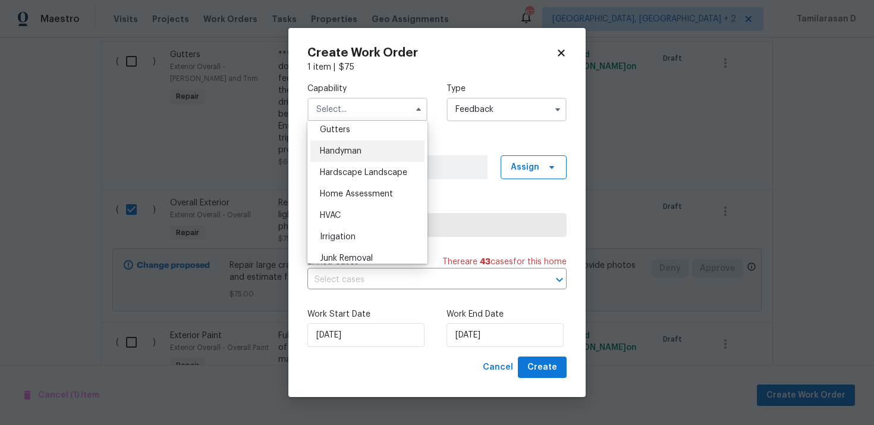 The width and height of the screenshot is (874, 425). What do you see at coordinates (485, 262) in the screenshot?
I see `span: 43` at bounding box center [485, 262].